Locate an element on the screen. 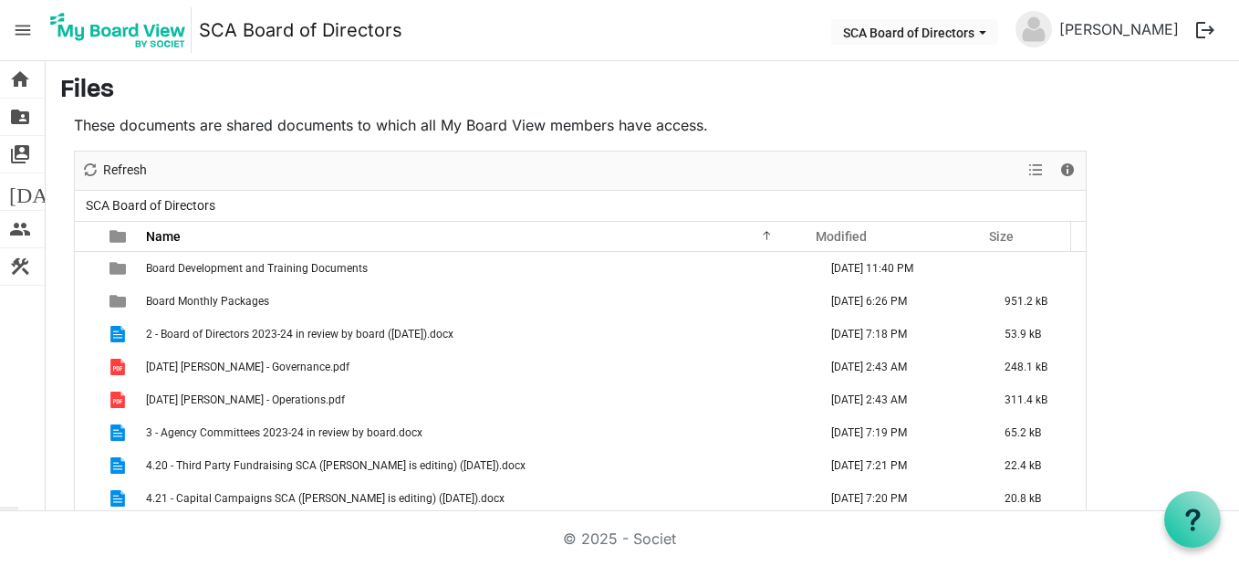  td: 2025.09.19 LT Tiefenbach - Governance.pdf is template cell column header Name is located at coordinates (476, 367).